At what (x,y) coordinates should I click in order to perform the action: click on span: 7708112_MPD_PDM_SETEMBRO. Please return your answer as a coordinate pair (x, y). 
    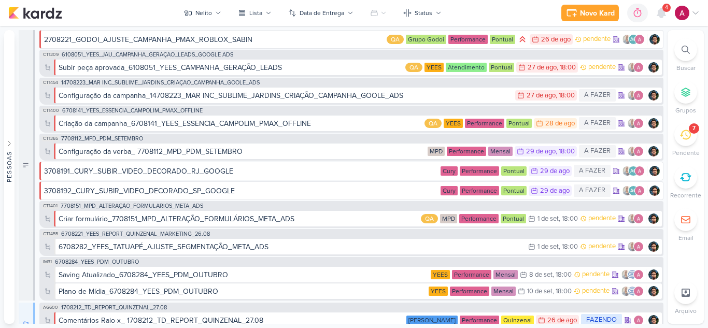
    Looking at the image, I should click on (102, 138).